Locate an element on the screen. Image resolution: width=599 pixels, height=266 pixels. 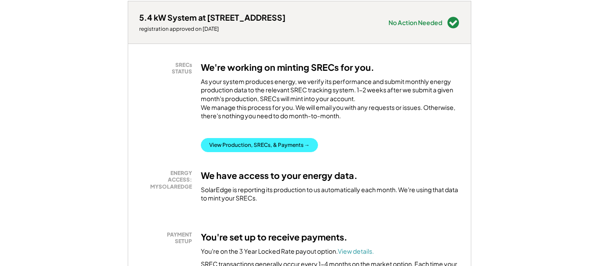
div: You're on the 3 Year Locked Rate payout option. is located at coordinates (287, 252).